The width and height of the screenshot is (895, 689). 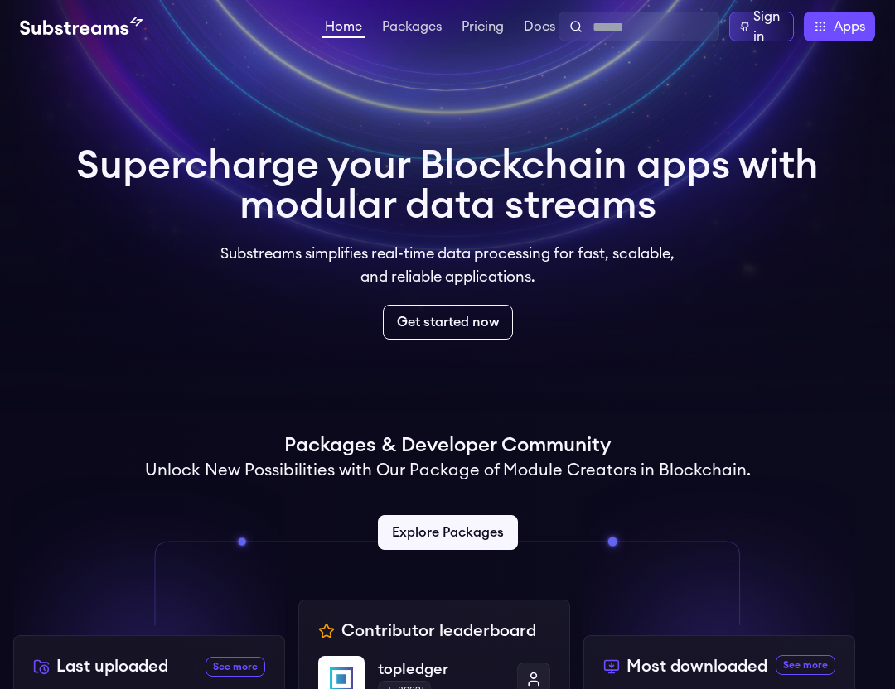 What do you see at coordinates (343, 29) in the screenshot?
I see `a: Home` at bounding box center [343, 29].